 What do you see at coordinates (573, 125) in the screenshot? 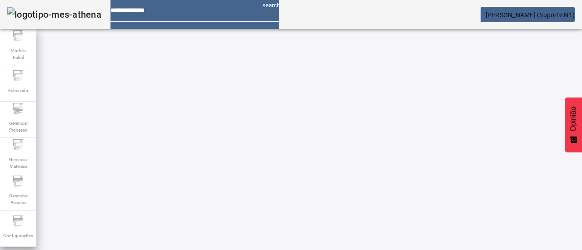
I see `button: Feedback - Mostrar pesquisa` at bounding box center [573, 125].